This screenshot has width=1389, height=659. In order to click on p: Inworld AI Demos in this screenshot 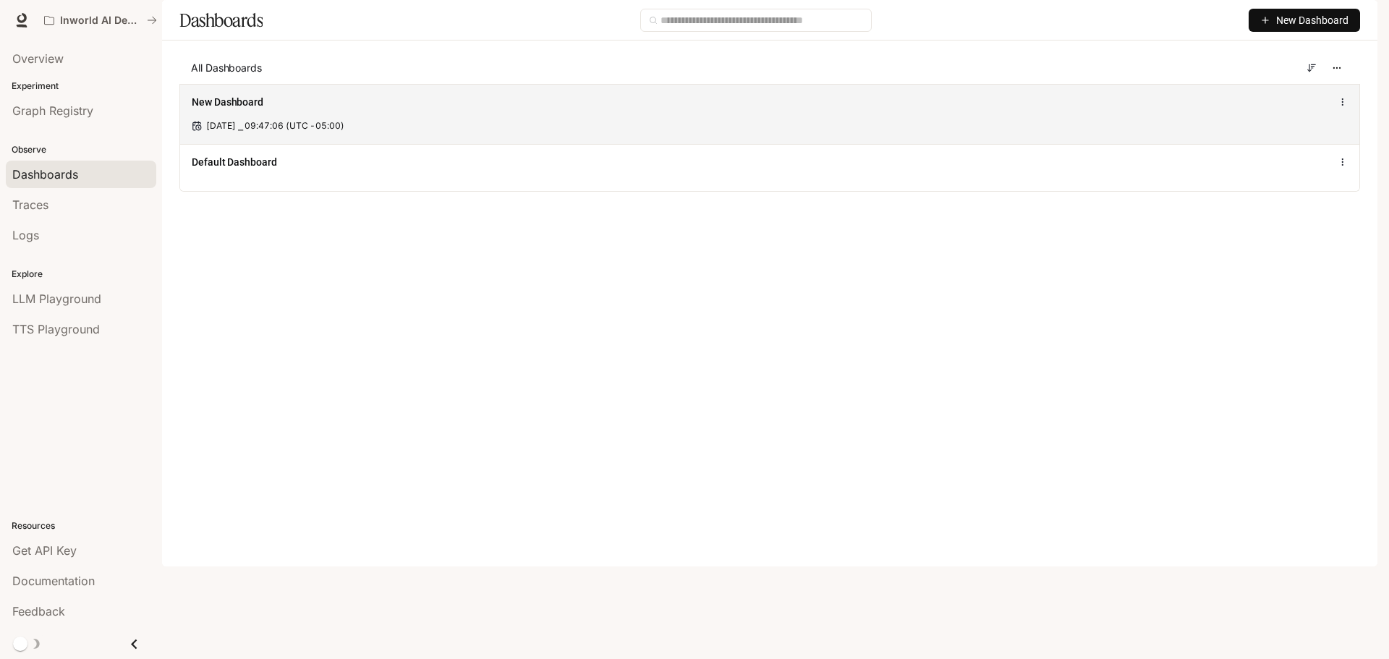, I will do `click(101, 20)`.